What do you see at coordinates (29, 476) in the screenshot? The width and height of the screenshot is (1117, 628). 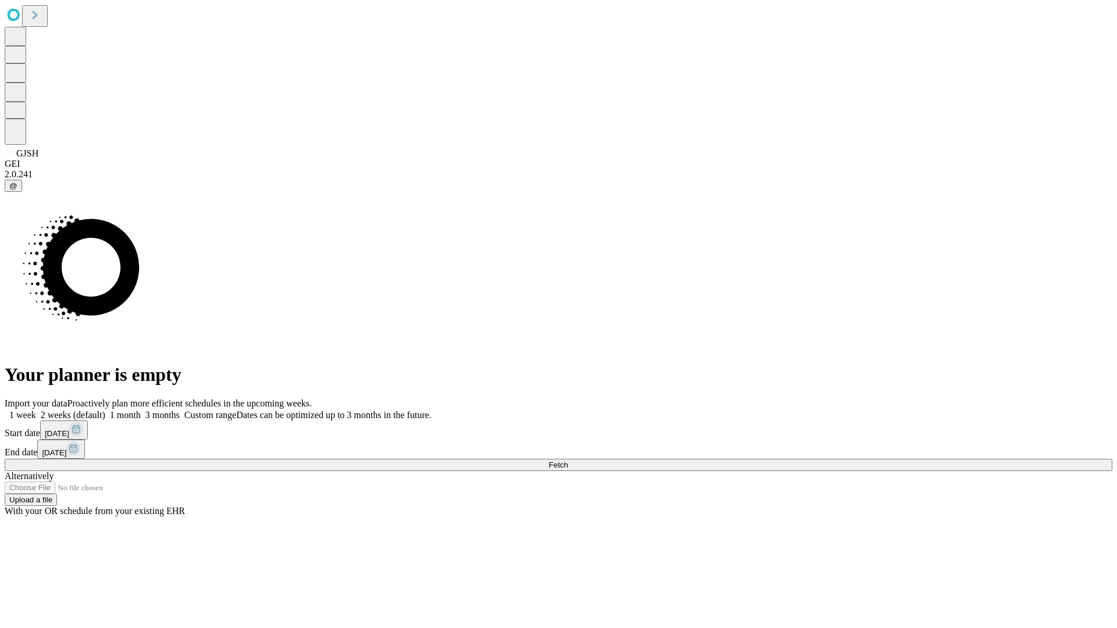 I see `span: Alternatively` at bounding box center [29, 476].